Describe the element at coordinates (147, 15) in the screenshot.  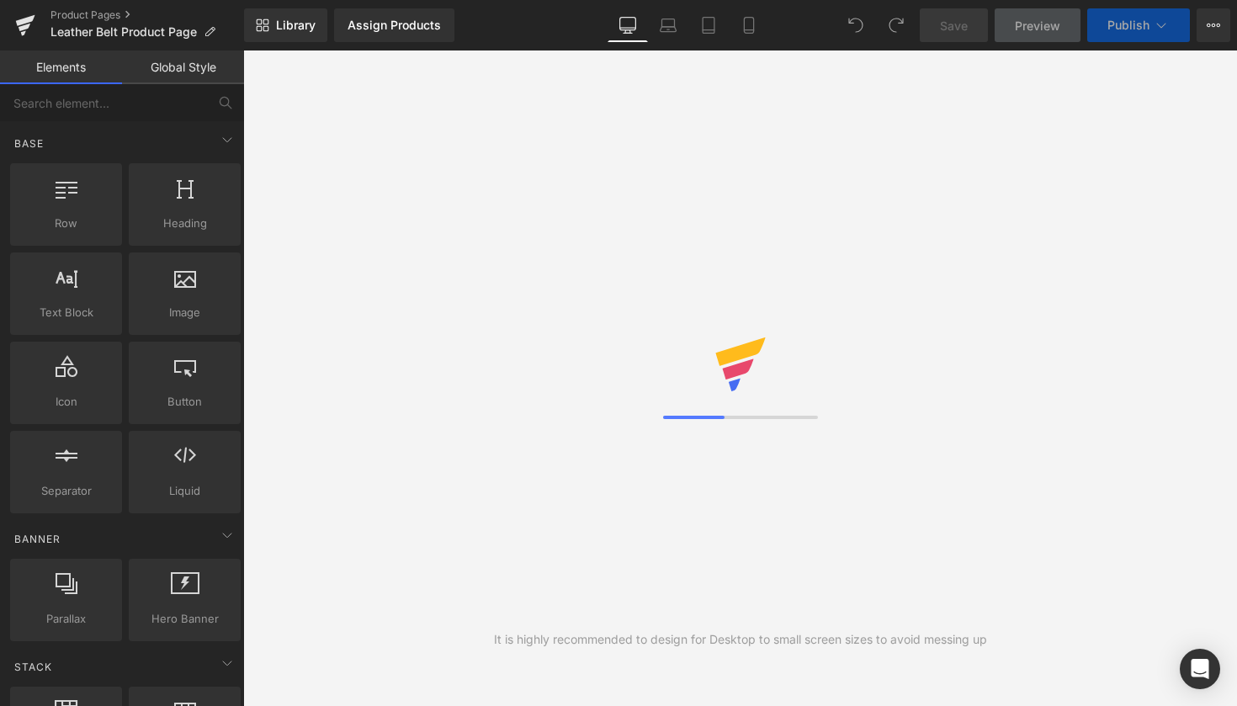
I see `a: Product Pages` at that location.